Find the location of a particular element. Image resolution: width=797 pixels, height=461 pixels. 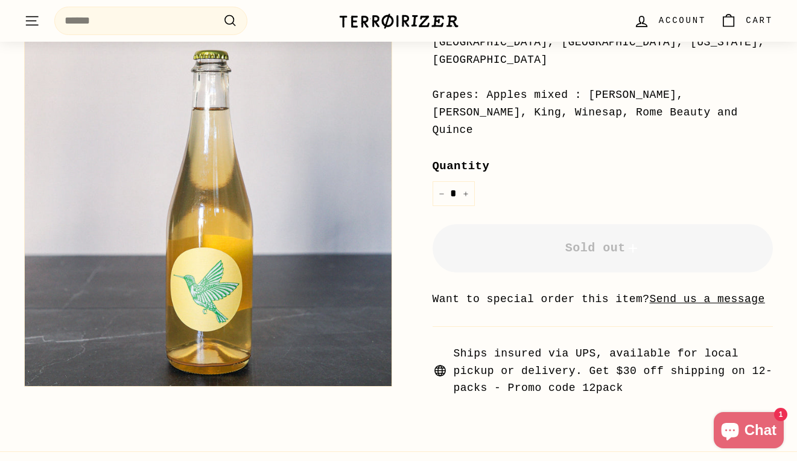

button: Increase item quantity by one is located at coordinates (466, 193).